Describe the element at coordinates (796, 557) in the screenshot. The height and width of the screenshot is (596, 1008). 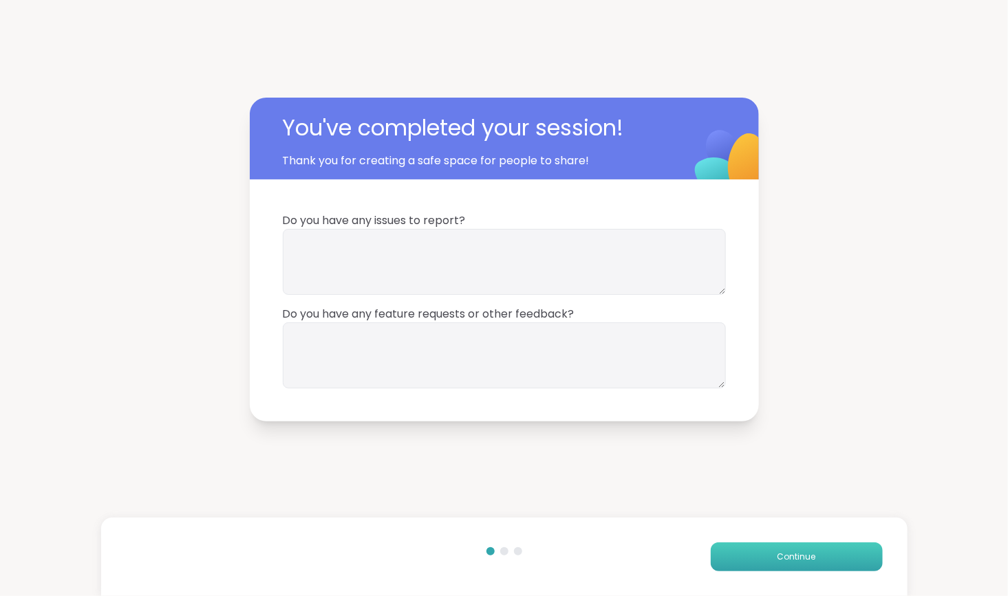
I see `button: Continue` at that location.